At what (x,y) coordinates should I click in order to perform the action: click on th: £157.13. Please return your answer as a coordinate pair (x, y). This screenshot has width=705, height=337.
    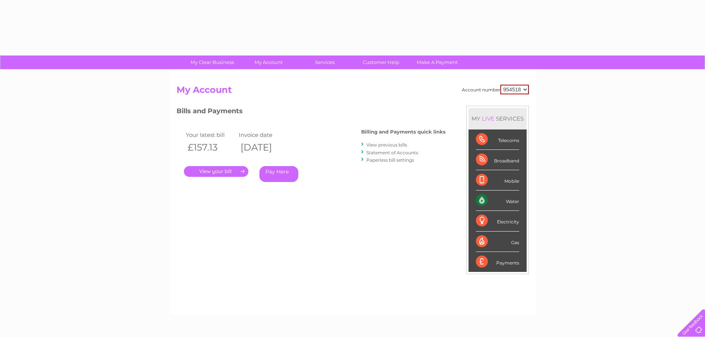
    Looking at the image, I should click on (211, 147).